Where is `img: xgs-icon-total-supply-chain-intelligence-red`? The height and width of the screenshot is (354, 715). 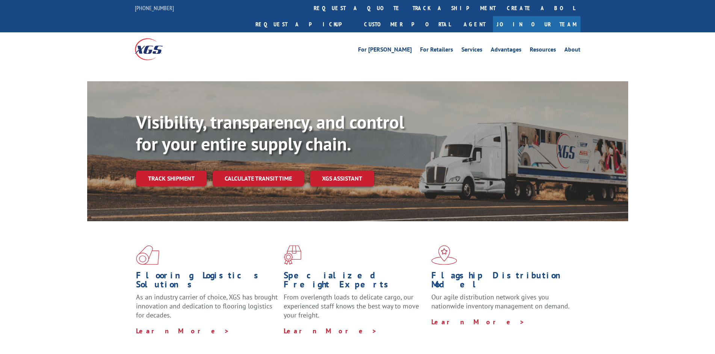
img: xgs-icon-total-supply-chain-intelligence-red is located at coordinates (148, 255).